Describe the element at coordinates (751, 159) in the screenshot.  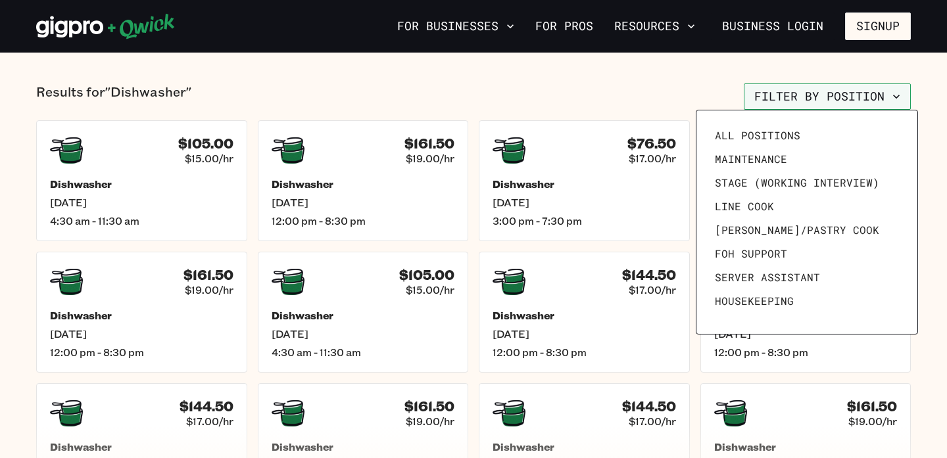
I see `span: Maintenance` at that location.